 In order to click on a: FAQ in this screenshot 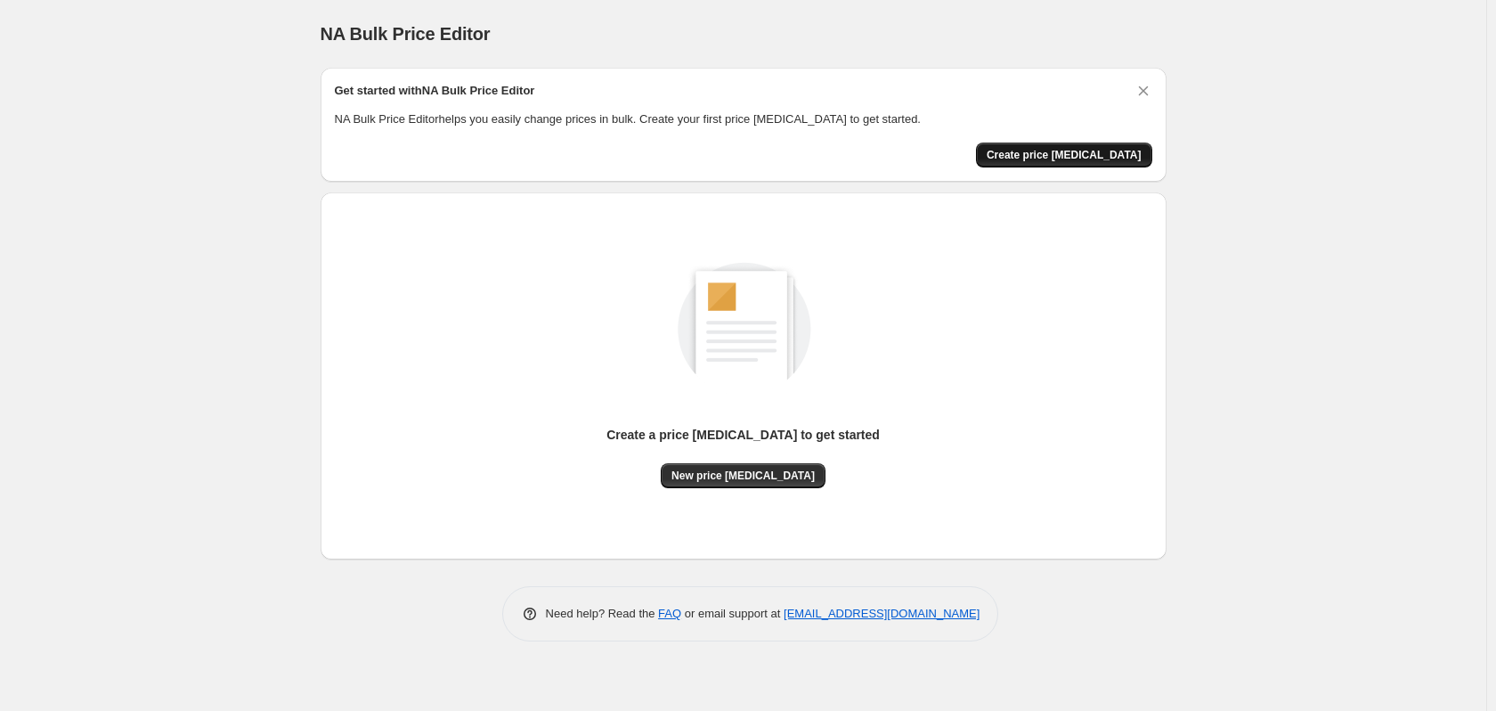, I will do `click(670, 613)`.